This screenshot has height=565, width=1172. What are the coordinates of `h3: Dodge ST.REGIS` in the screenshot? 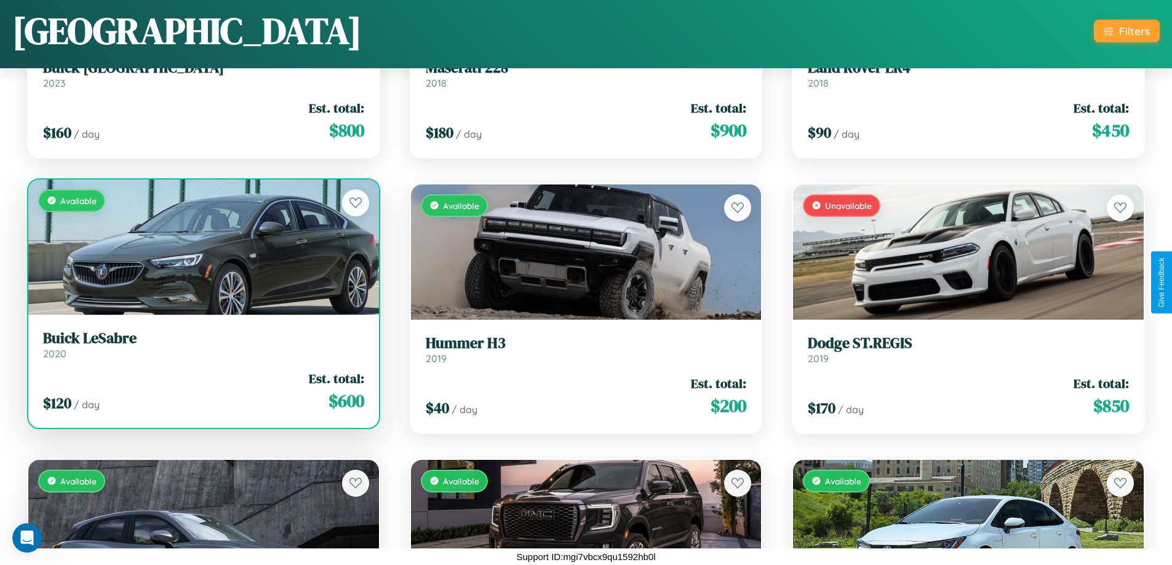 It's located at (968, 343).